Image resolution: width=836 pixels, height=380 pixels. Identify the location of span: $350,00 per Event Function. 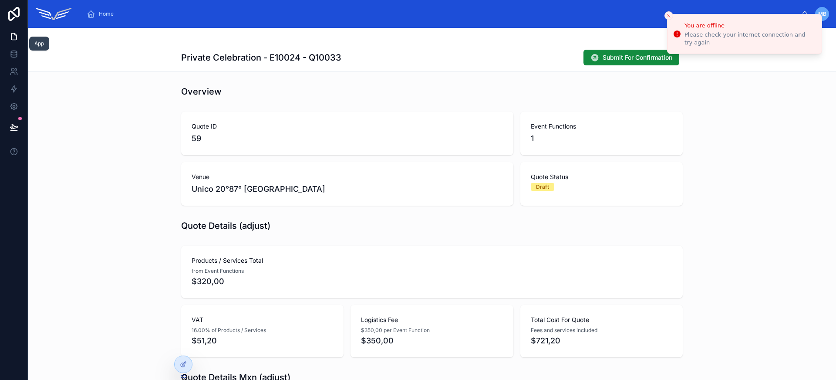
(396, 330).